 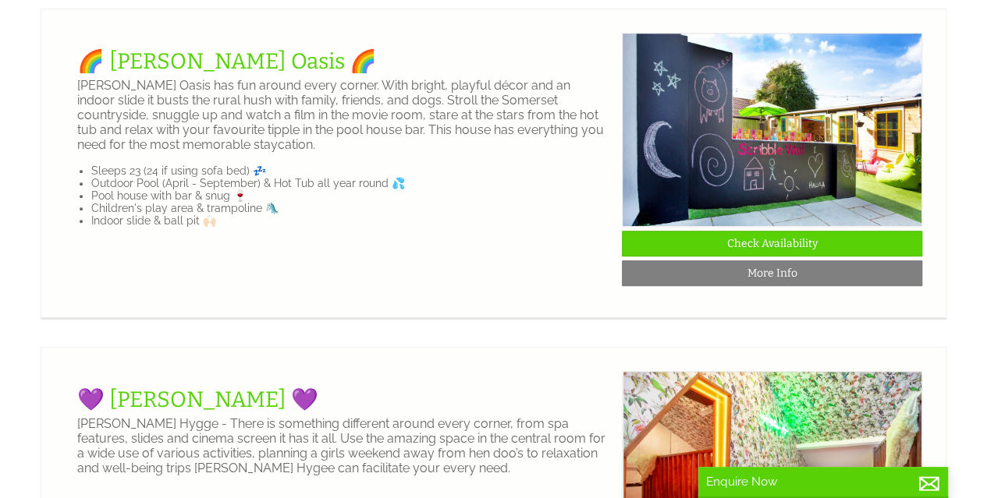 What do you see at coordinates (350, 171) in the screenshot?
I see `li: Sleeps 23 (24 if using sofa bed) 💤` at bounding box center [350, 171].